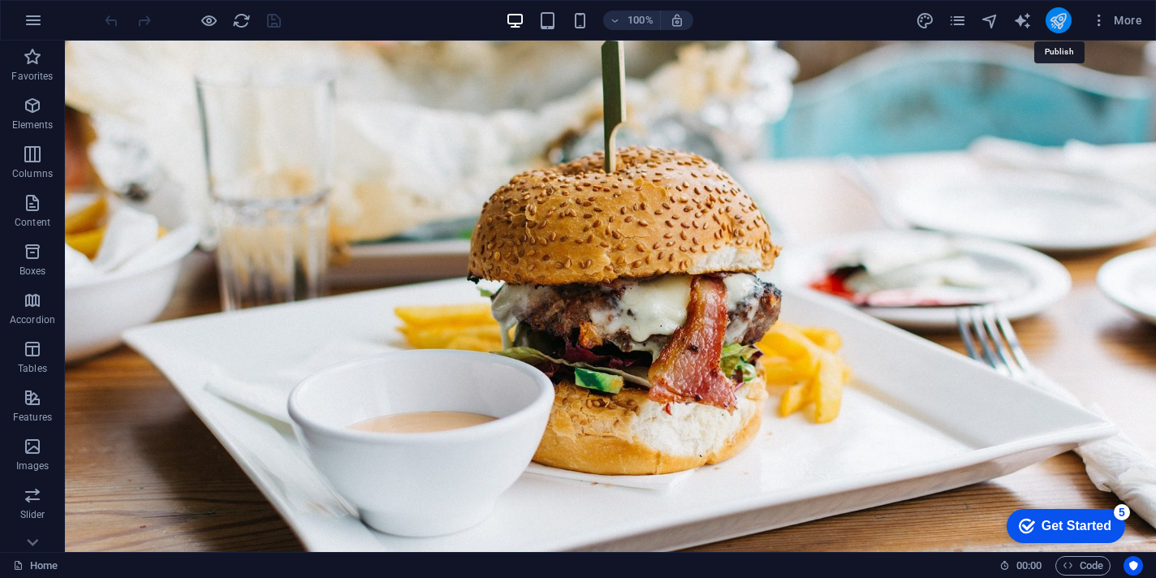  I want to click on button: Code, so click(1083, 566).